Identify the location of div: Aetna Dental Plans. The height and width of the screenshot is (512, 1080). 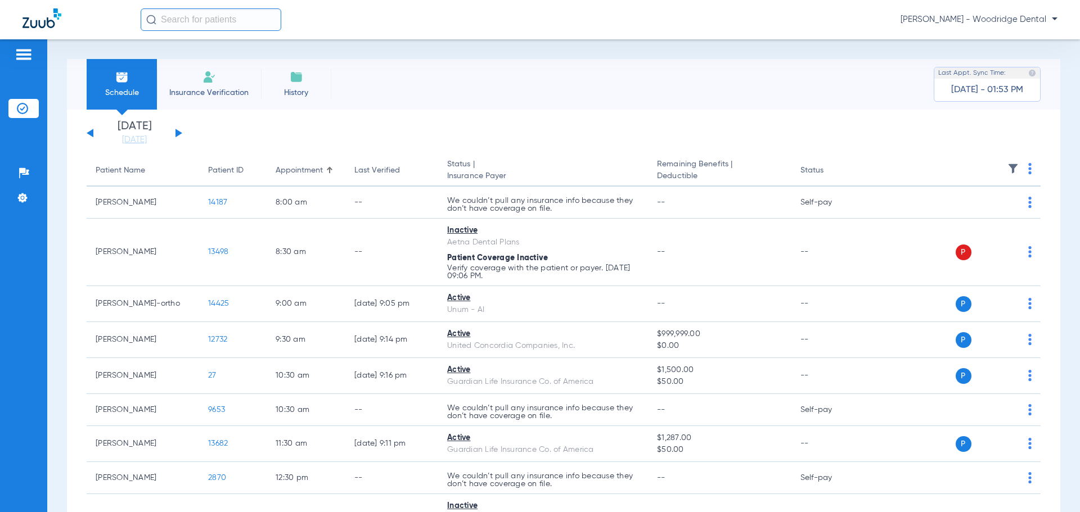
(543, 242).